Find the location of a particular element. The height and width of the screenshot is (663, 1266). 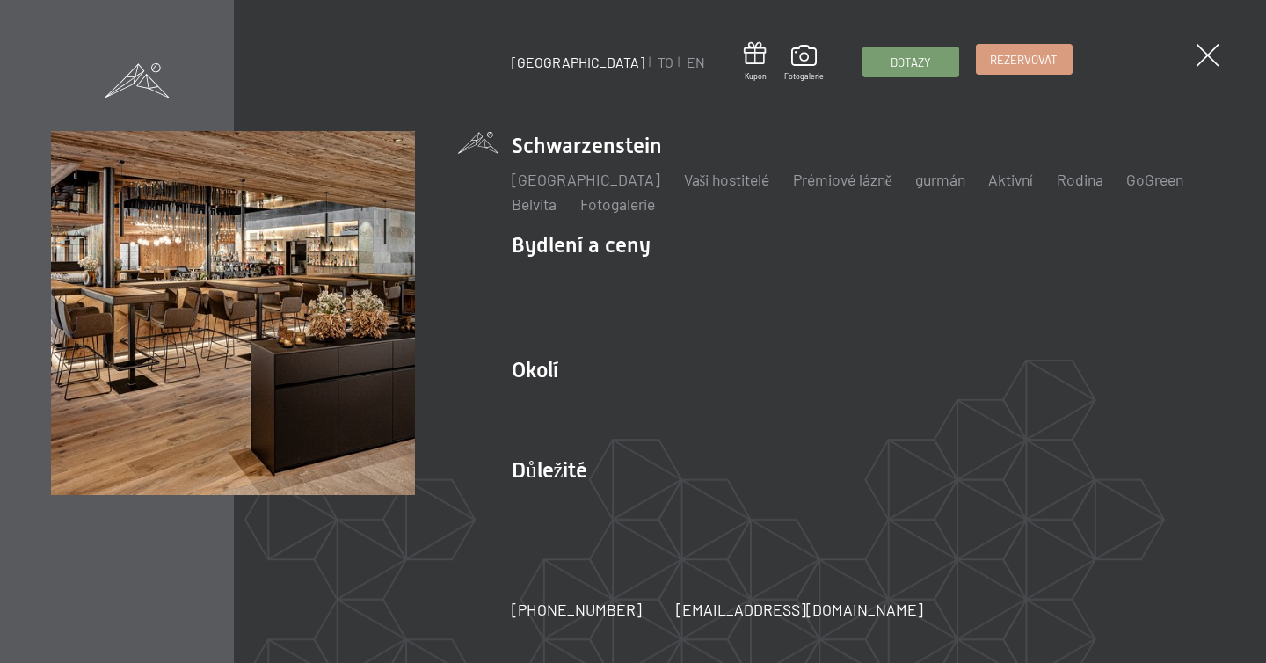

a: Rezervovat is located at coordinates (1024, 59).